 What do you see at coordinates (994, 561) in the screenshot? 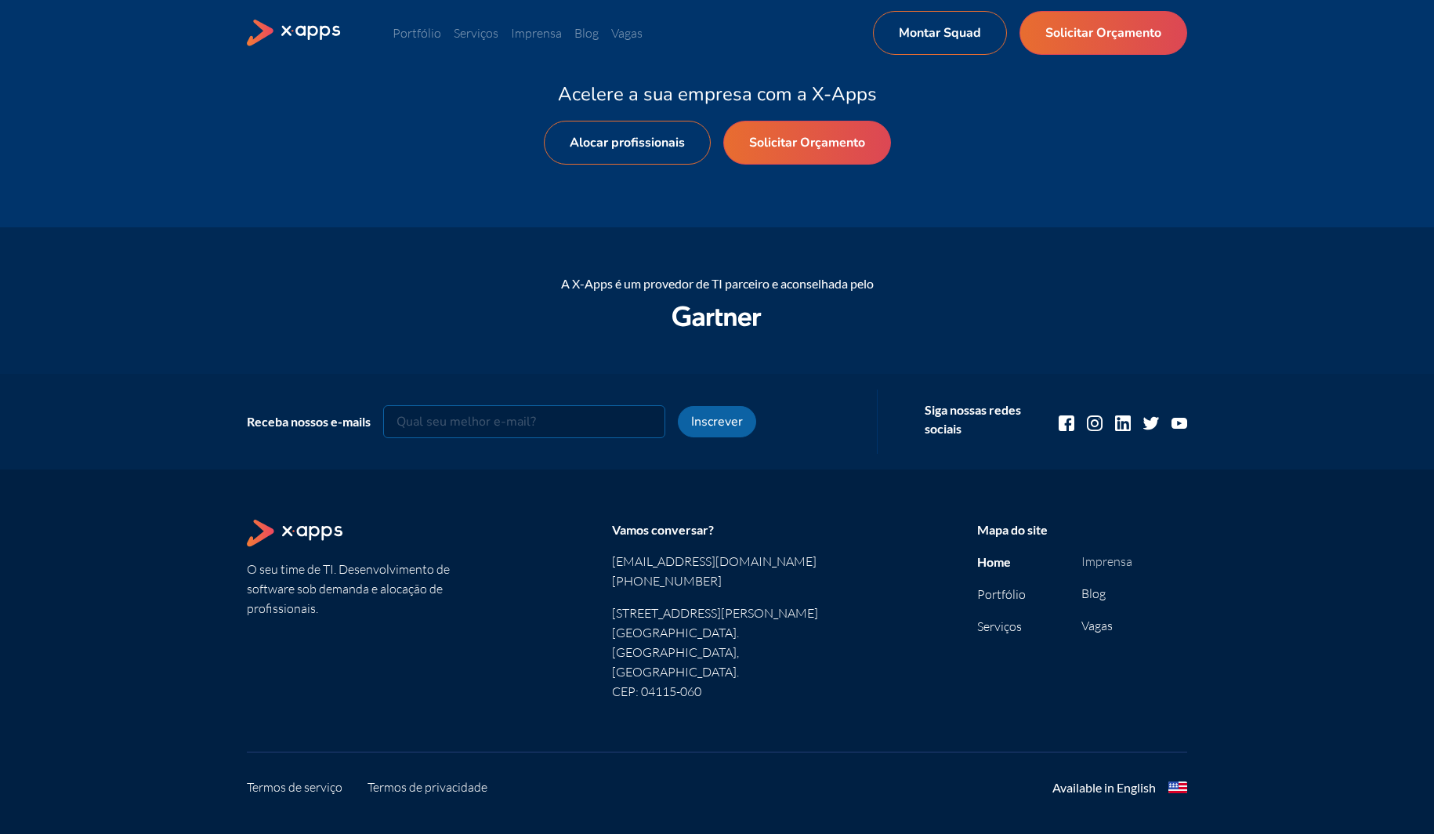
I see `a: Home` at bounding box center [994, 561].